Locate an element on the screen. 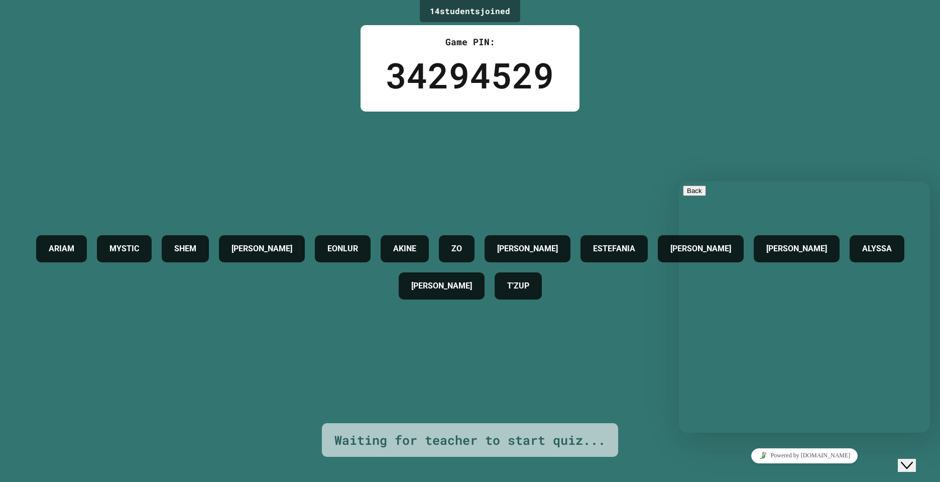 Image resolution: width=940 pixels, height=482 pixels. h4: MYSTIC is located at coordinates (124, 249).